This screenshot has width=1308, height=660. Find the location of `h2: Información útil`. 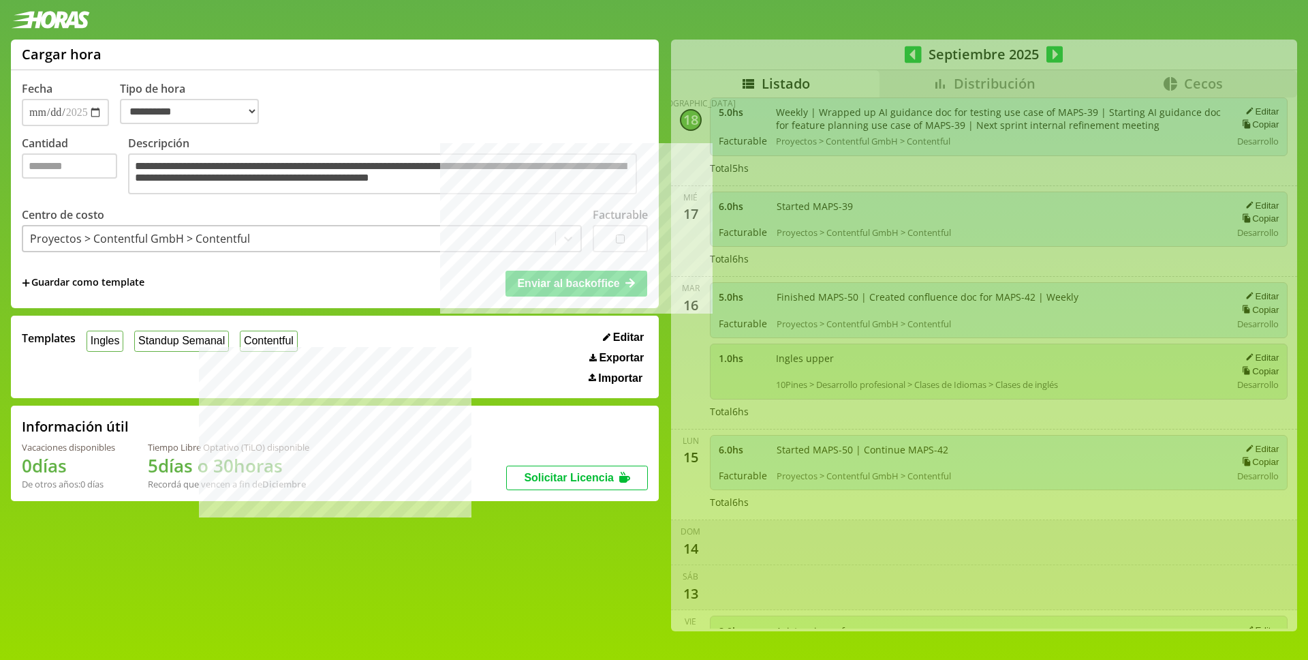

h2: Información útil is located at coordinates (75, 426).